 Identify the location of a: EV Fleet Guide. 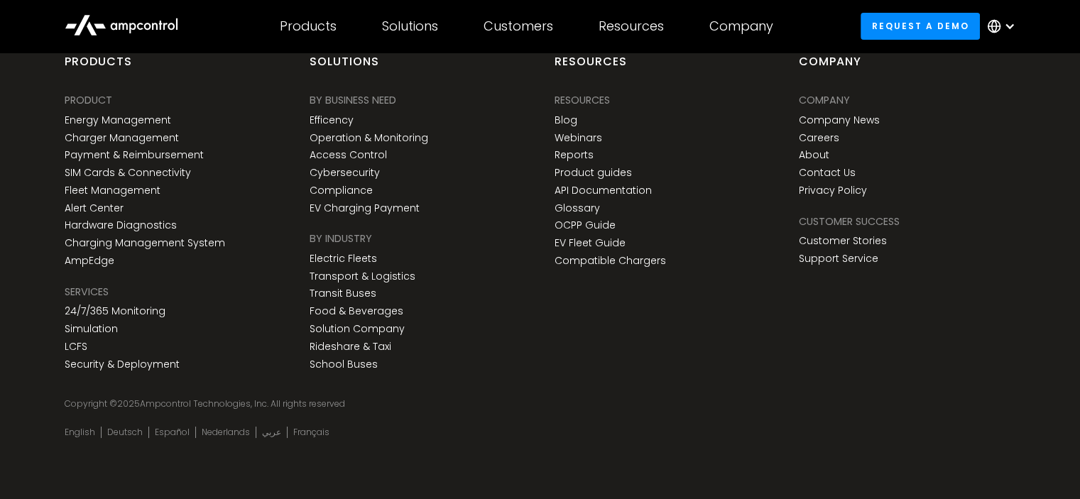
(590, 243).